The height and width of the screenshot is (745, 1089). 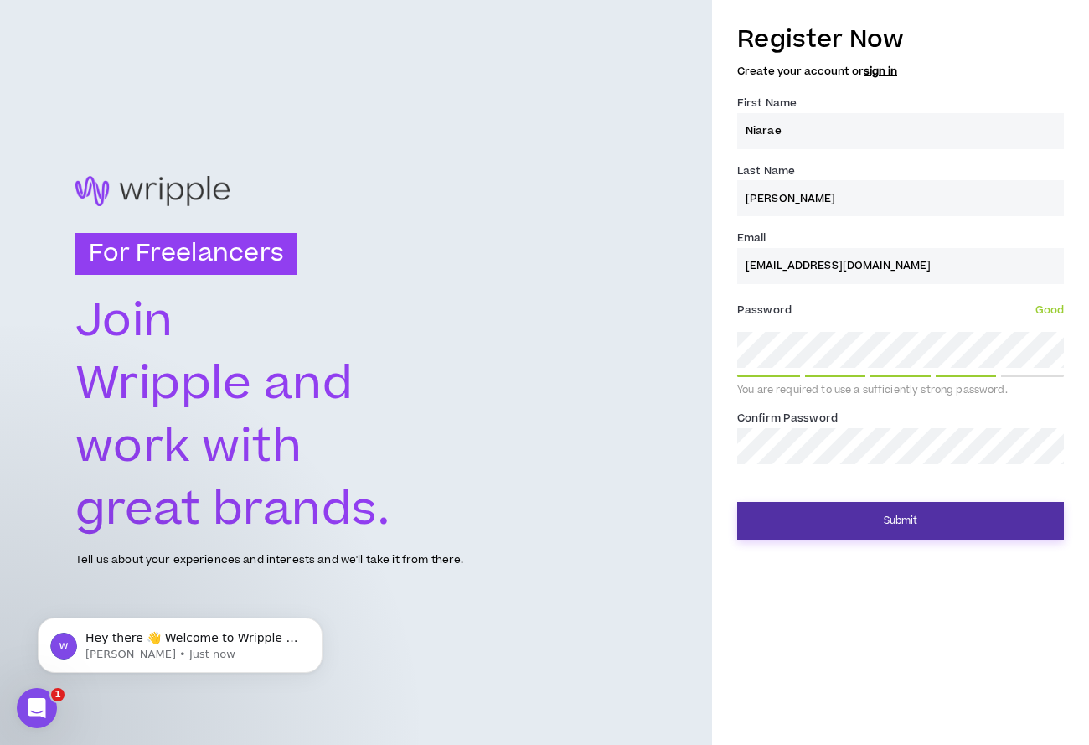 What do you see at coordinates (881, 71) in the screenshot?
I see `a: sign in` at bounding box center [881, 71].